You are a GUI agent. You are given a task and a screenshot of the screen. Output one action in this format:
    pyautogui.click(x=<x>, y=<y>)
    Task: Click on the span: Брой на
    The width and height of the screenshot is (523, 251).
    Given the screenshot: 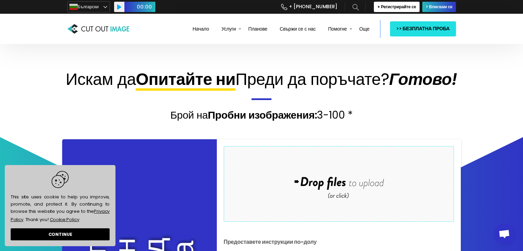 What is the action you would take?
    pyautogui.click(x=189, y=115)
    